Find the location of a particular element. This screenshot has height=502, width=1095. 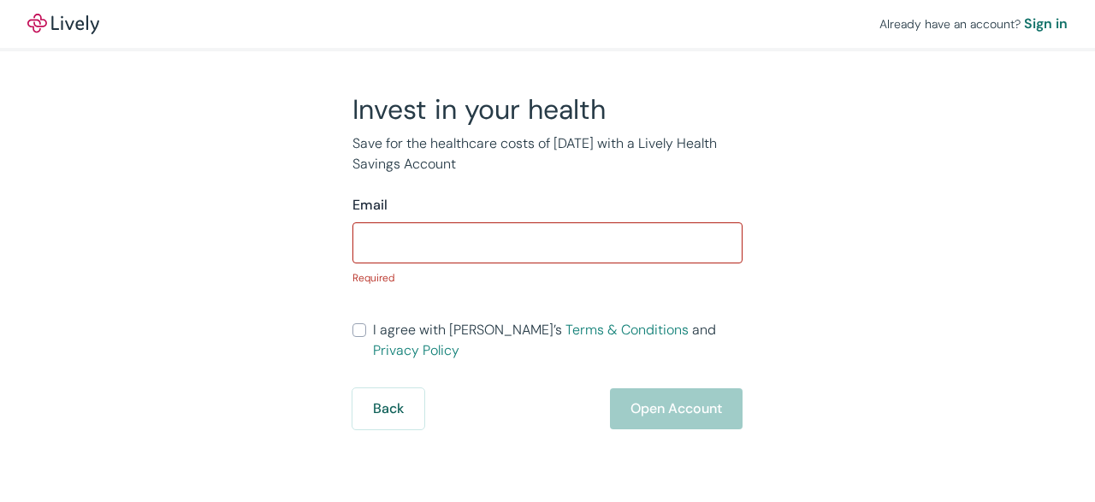

a: Privacy Policy is located at coordinates (416, 350).